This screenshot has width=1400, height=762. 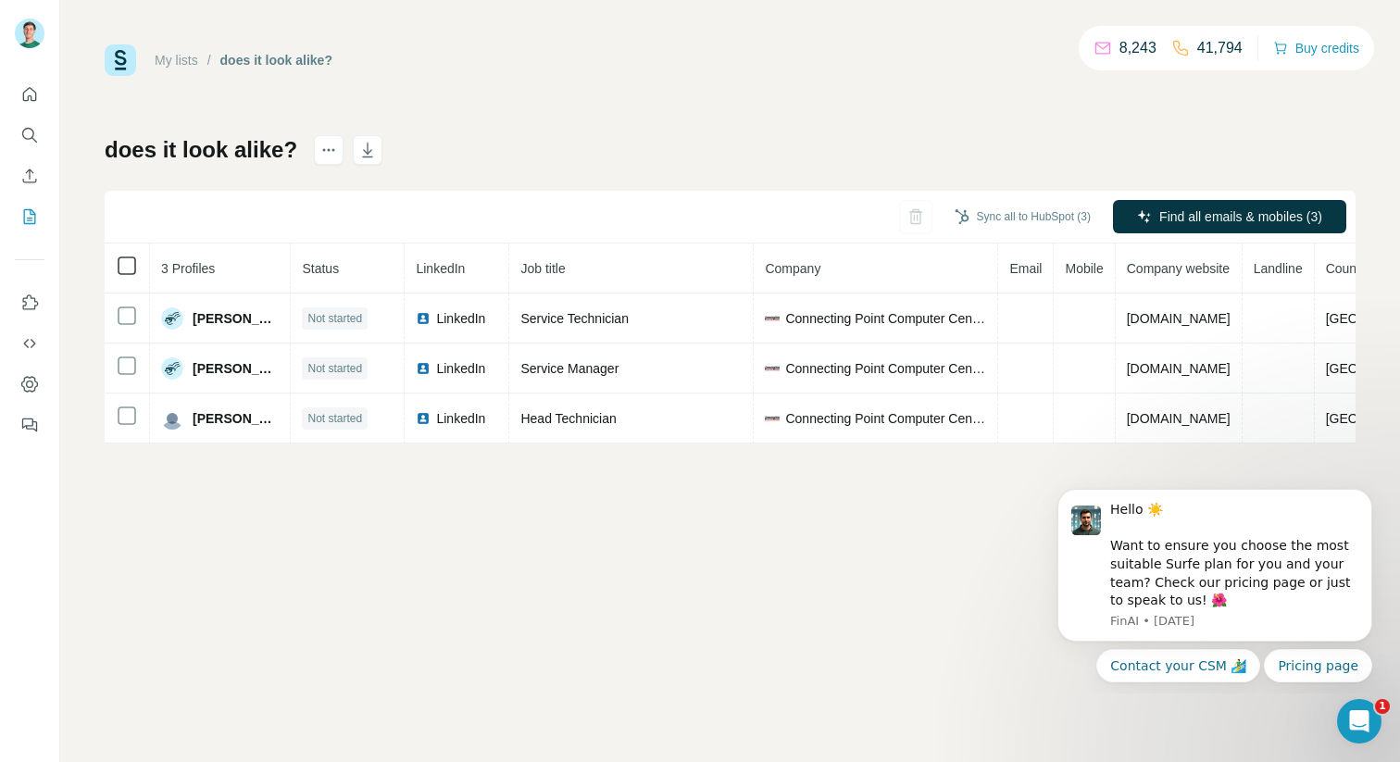 I want to click on button: My lists, so click(x=30, y=217).